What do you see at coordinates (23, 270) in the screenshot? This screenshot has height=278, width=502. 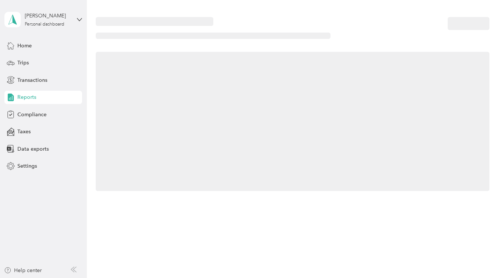 I see `button: Help center` at bounding box center [23, 270].